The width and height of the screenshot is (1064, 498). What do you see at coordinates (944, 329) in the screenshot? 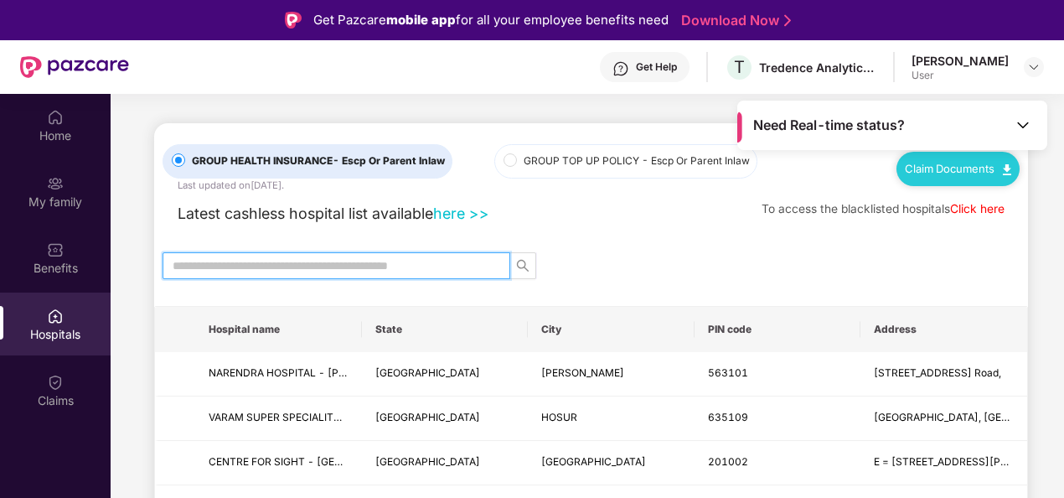
I see `span: Address` at bounding box center [944, 329].